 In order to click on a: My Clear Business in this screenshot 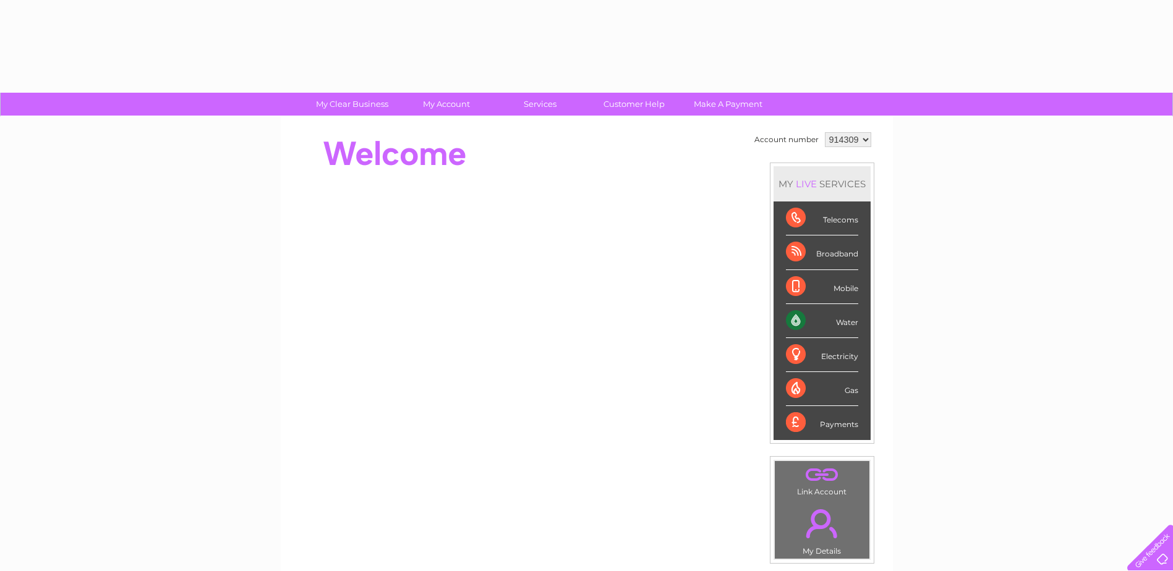, I will do `click(352, 104)`.